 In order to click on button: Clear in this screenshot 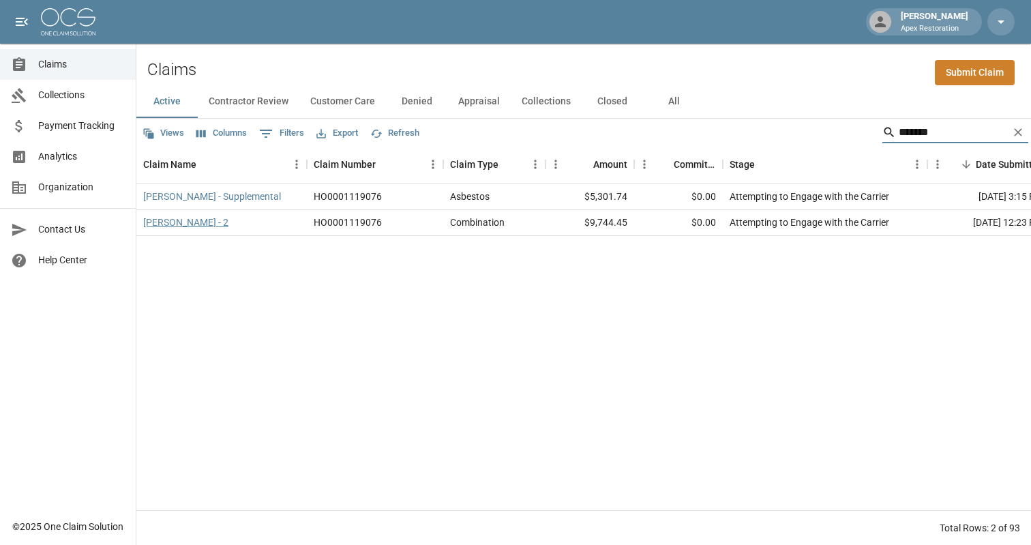, I will do `click(1018, 132)`.